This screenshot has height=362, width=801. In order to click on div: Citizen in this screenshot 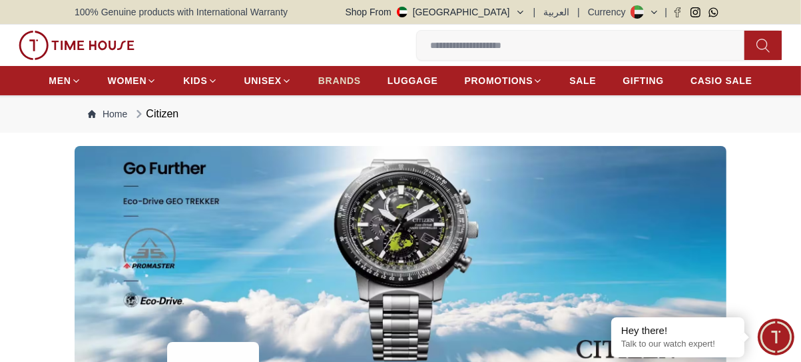, I will do `click(155, 114)`.